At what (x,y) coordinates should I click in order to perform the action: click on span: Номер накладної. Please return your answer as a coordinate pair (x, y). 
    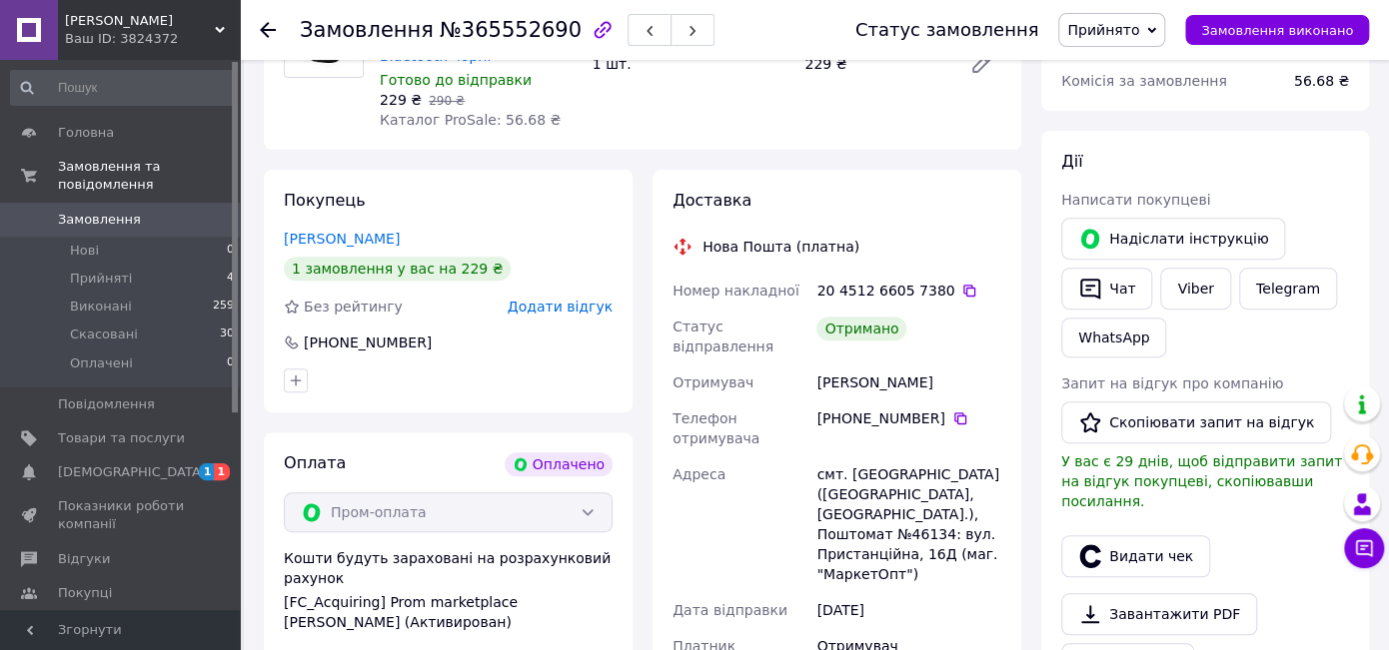
    Looking at the image, I should click on (735, 291).